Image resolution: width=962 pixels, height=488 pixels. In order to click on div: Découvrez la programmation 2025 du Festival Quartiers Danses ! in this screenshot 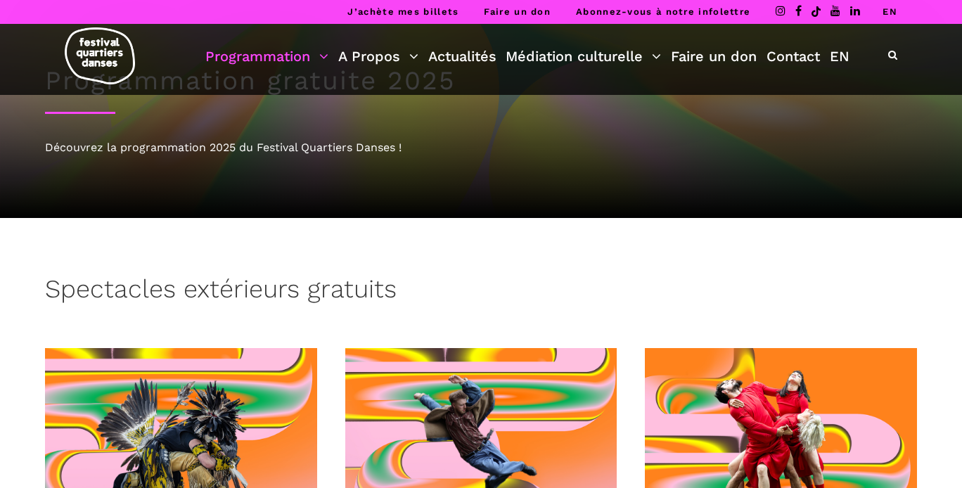, I will do `click(481, 148)`.